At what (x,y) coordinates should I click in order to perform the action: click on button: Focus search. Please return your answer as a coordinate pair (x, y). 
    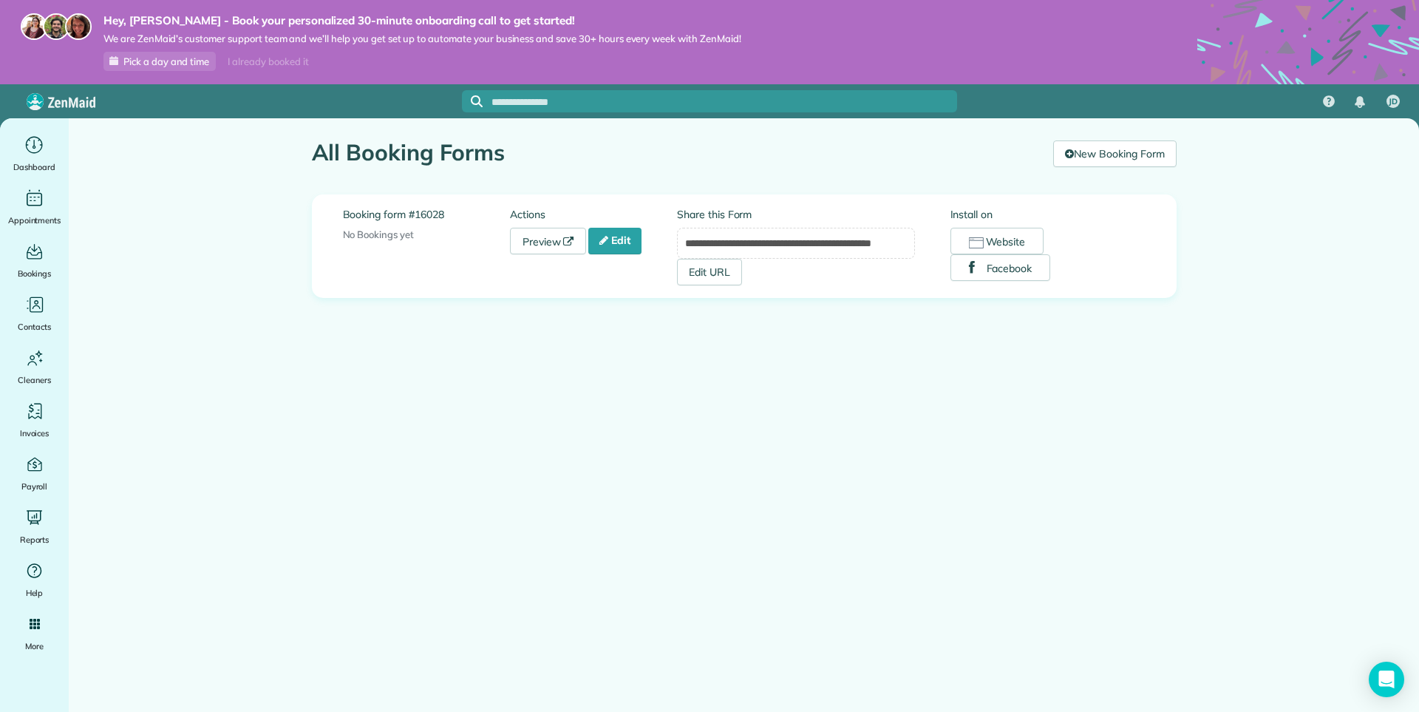
    Looking at the image, I should click on (472, 101).